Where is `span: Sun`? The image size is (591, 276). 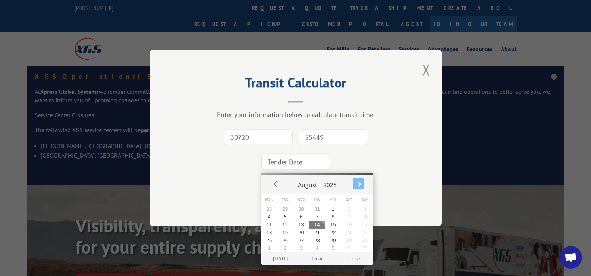 span: Sun is located at coordinates (365, 199).